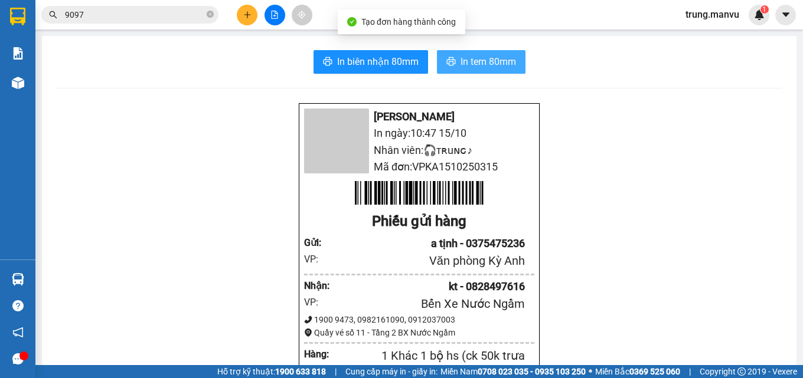 The height and width of the screenshot is (378, 803). What do you see at coordinates (429, 244) in the screenshot?
I see `div: a tịnh - 0375475236` at bounding box center [429, 244].